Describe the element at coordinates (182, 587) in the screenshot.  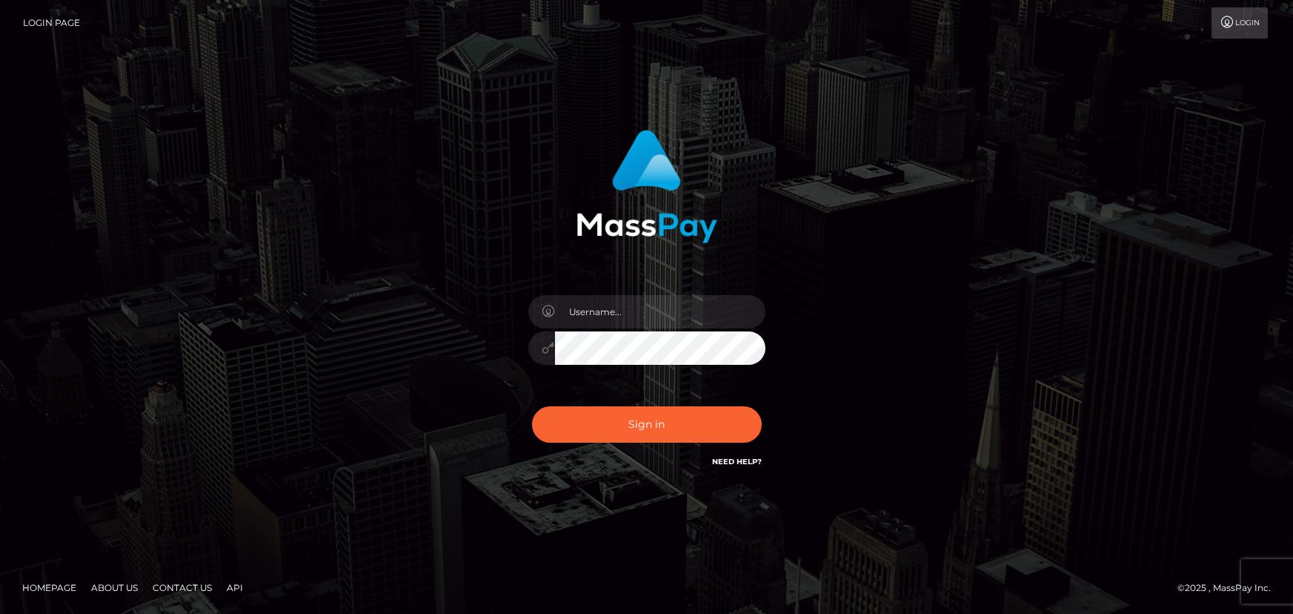
I see `a: Contact Us` at that location.